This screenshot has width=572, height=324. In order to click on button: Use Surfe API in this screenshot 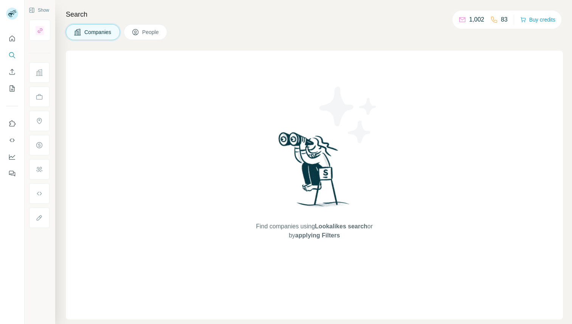, I will do `click(12, 140)`.